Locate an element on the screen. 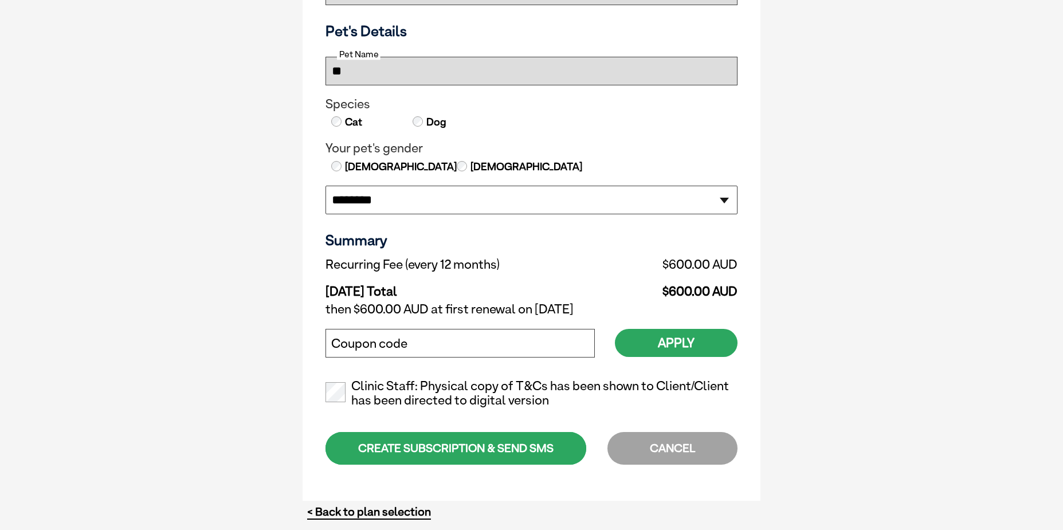 The image size is (1063, 530). h3: Pet's Details is located at coordinates (531, 31).